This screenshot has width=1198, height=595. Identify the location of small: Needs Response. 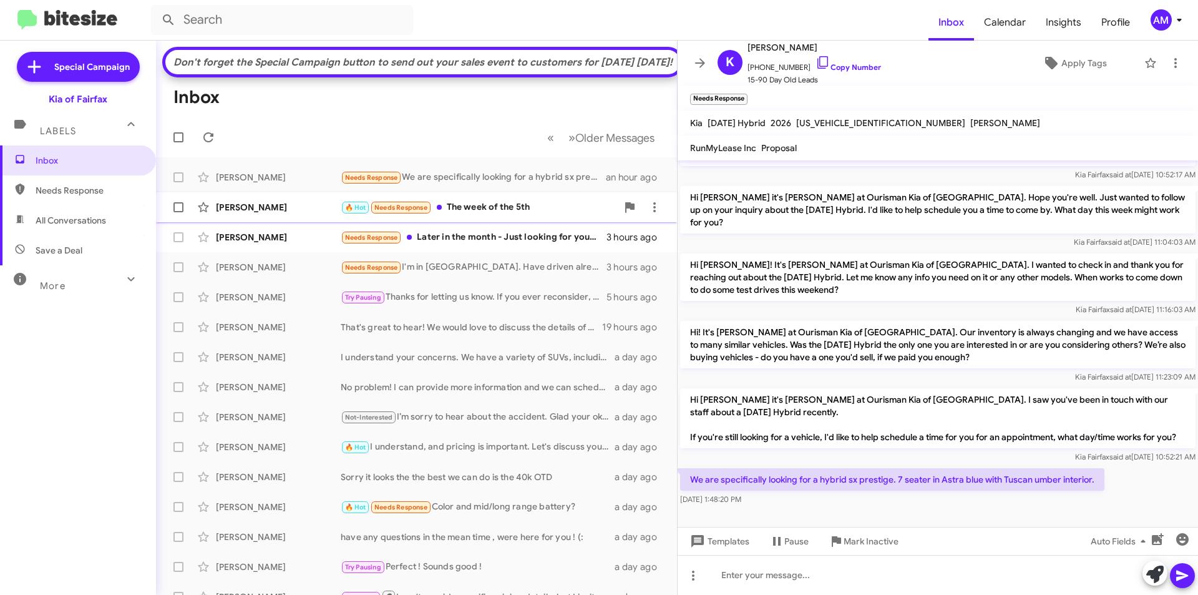
(719, 99).